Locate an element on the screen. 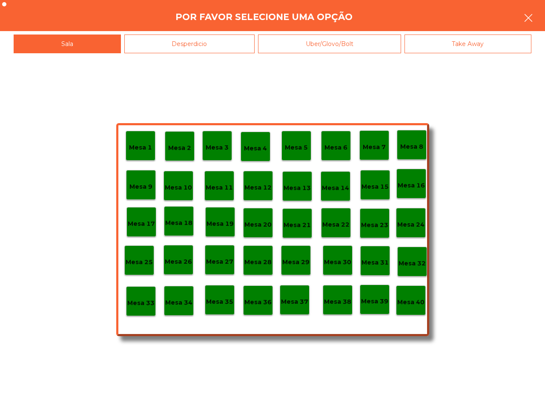  p: Mesa 34 is located at coordinates (179, 302).